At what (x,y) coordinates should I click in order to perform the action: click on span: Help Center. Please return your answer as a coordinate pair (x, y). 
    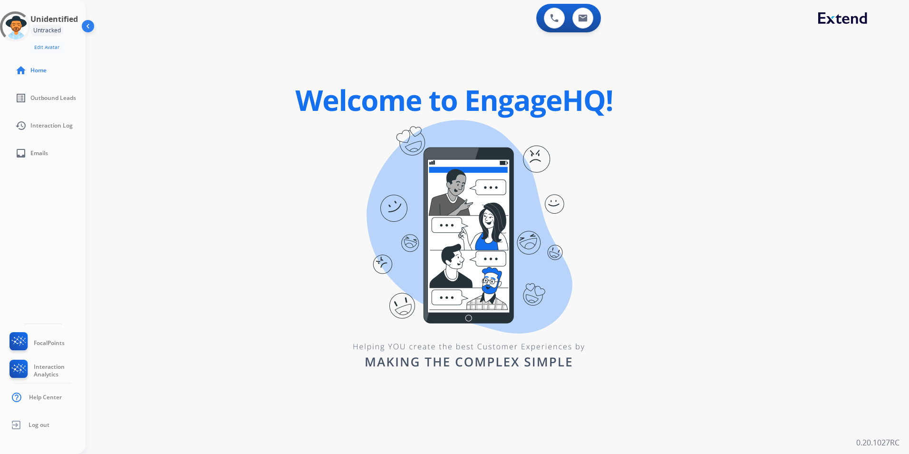
    Looking at the image, I should click on (45, 397).